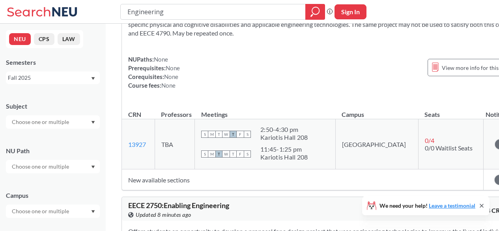 This screenshot has height=231, width=499. What do you see at coordinates (53, 78) in the screenshot?
I see `div: Fall 2025Dropdown arrow` at bounding box center [53, 78].